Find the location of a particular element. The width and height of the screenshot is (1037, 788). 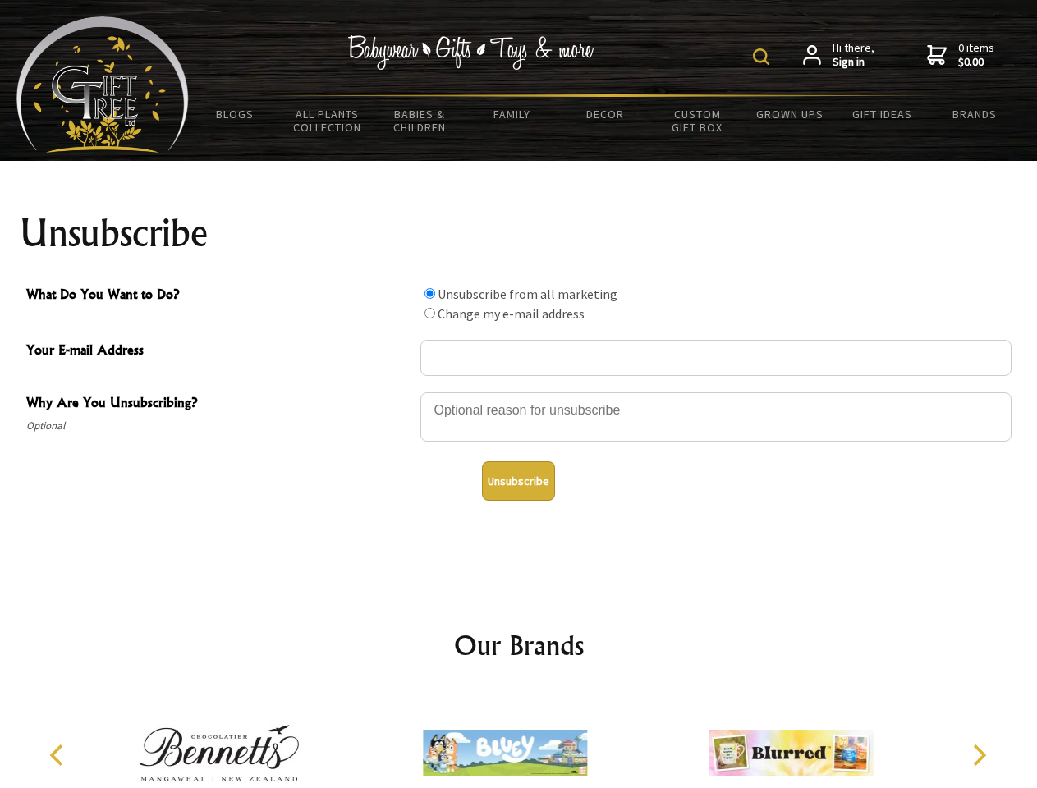

button: Unsubscribe is located at coordinates (518, 481).